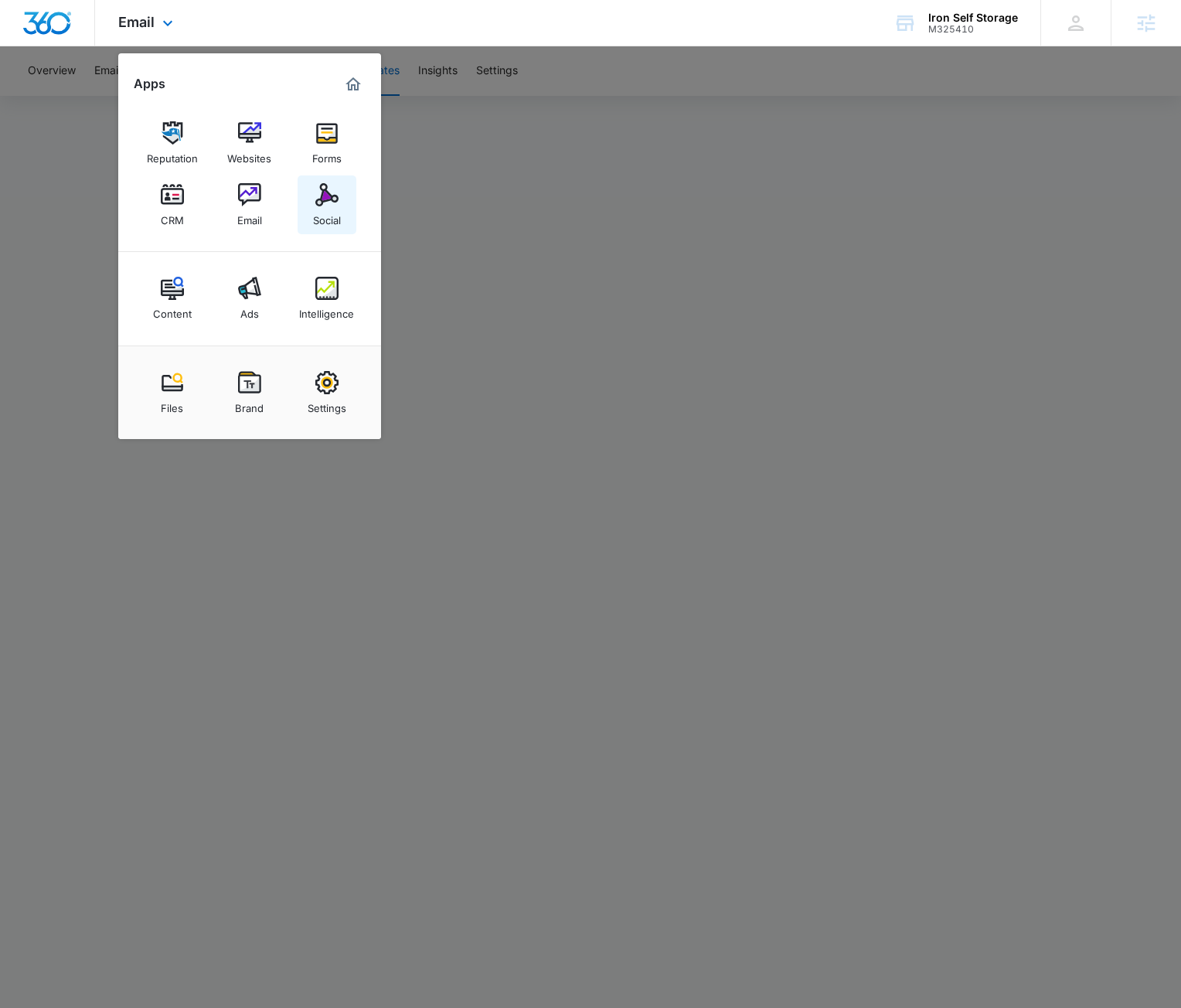 The width and height of the screenshot is (1181, 1008). What do you see at coordinates (353, 84) in the screenshot?
I see `a: Marketing 360® Dashboard` at bounding box center [353, 84].